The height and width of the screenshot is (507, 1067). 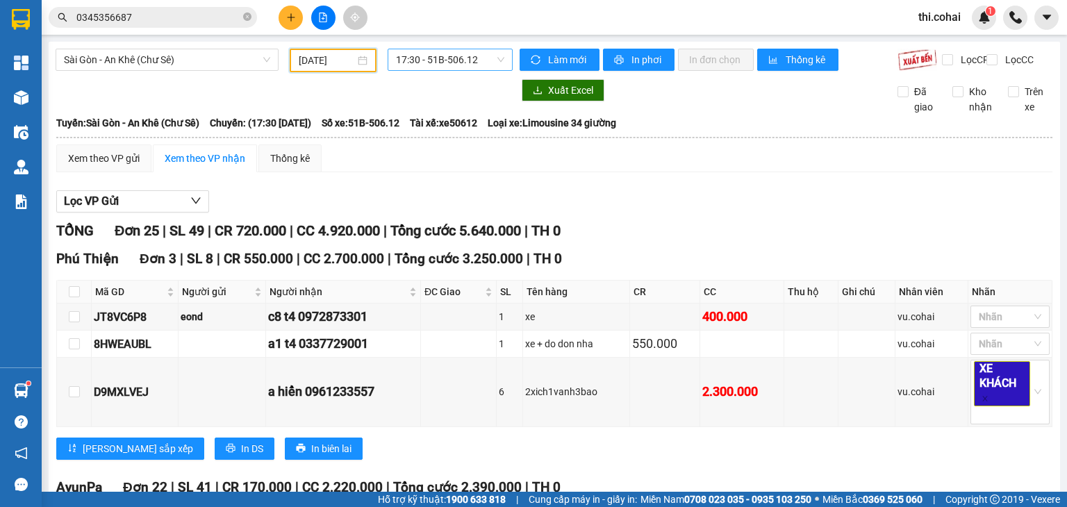 What do you see at coordinates (135, 344) in the screenshot?
I see `div: 8HWEAUBL` at bounding box center [135, 344].